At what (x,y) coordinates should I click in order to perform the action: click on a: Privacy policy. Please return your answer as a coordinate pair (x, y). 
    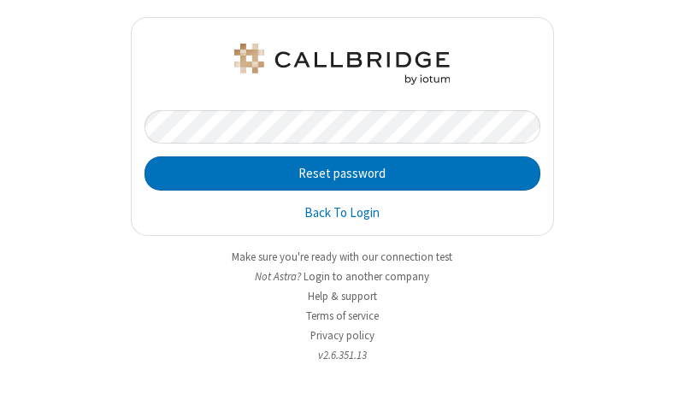
    Looking at the image, I should click on (342, 335).